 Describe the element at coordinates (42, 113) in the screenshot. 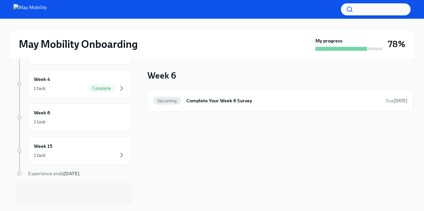

I see `h6: Week 6` at that location.